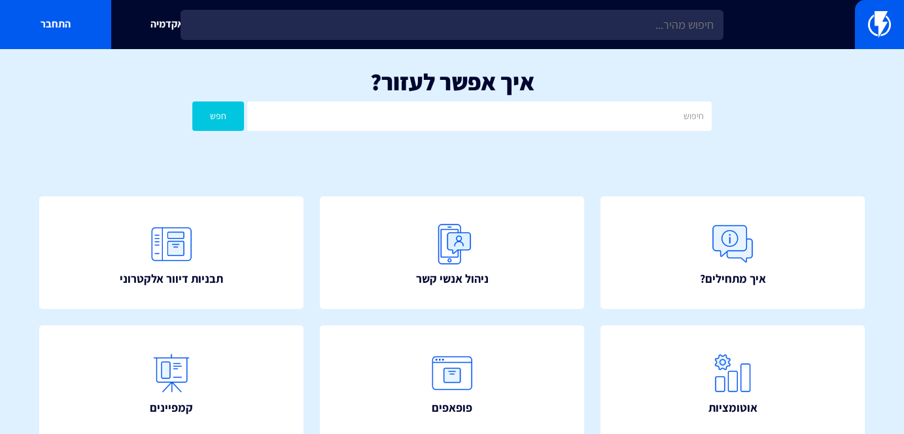 This screenshot has width=904, height=434. What do you see at coordinates (452, 408) in the screenshot?
I see `span: פופאפים` at bounding box center [452, 408].